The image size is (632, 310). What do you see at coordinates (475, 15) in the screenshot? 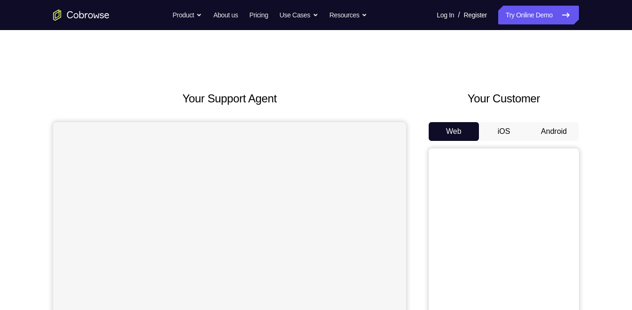
I see `a: Register` at bounding box center [475, 15].